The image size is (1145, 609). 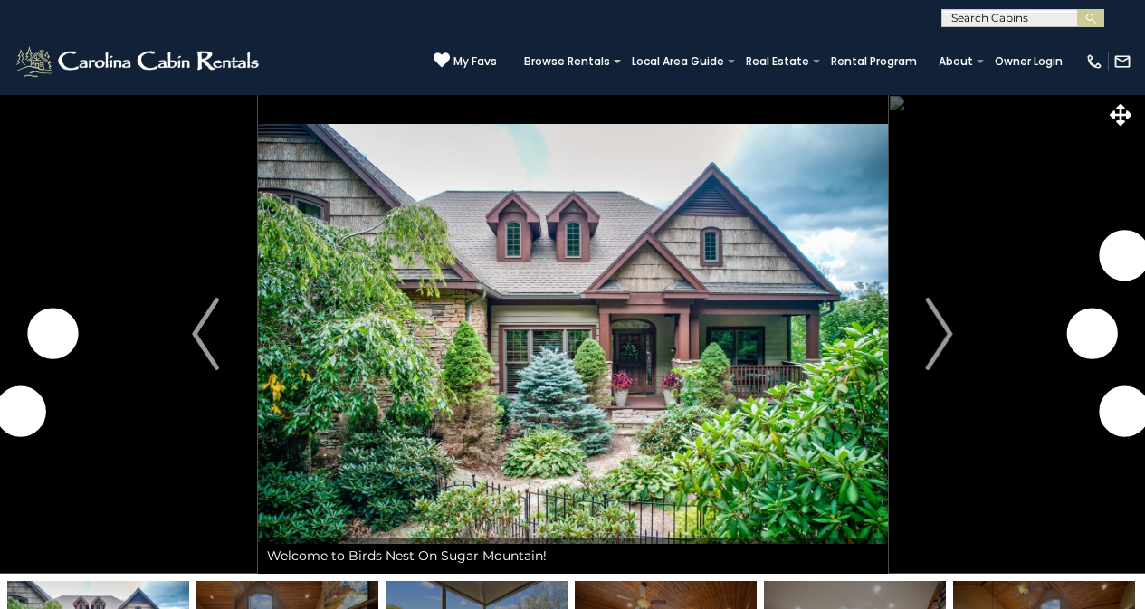 What do you see at coordinates (475, 62) in the screenshot?
I see `span: My Favs` at bounding box center [475, 62].